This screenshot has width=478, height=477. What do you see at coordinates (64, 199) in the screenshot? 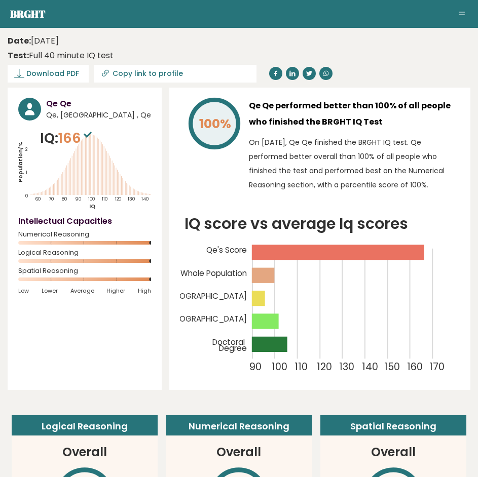
I see `tspan: 80` at bounding box center [64, 199].